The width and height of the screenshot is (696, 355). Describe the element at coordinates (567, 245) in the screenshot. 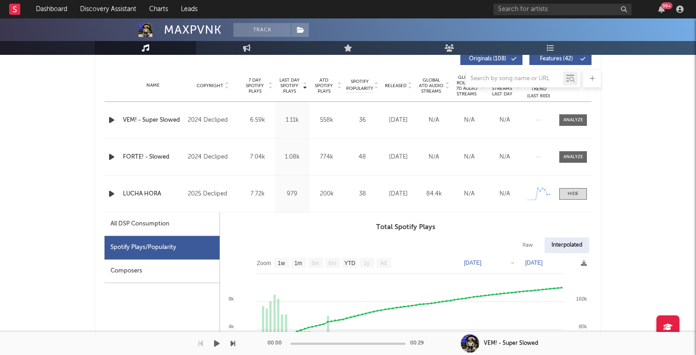

I see `div: Interpolated` at that location.